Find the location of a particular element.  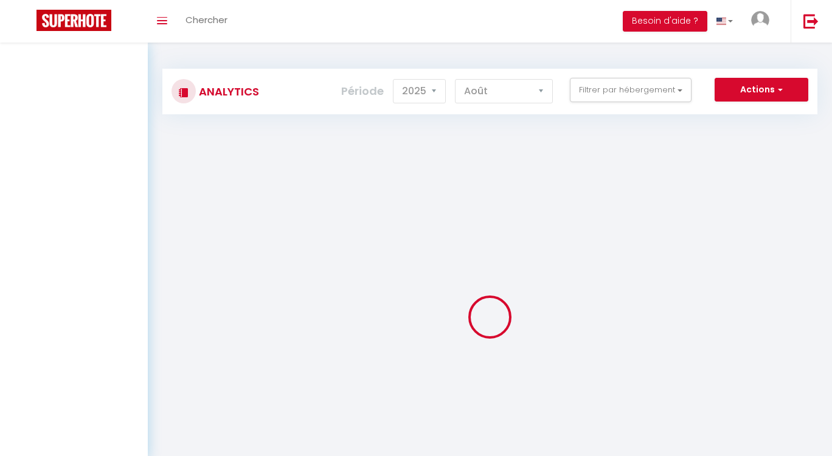

button: Besoin d'aide ? is located at coordinates (664, 21).